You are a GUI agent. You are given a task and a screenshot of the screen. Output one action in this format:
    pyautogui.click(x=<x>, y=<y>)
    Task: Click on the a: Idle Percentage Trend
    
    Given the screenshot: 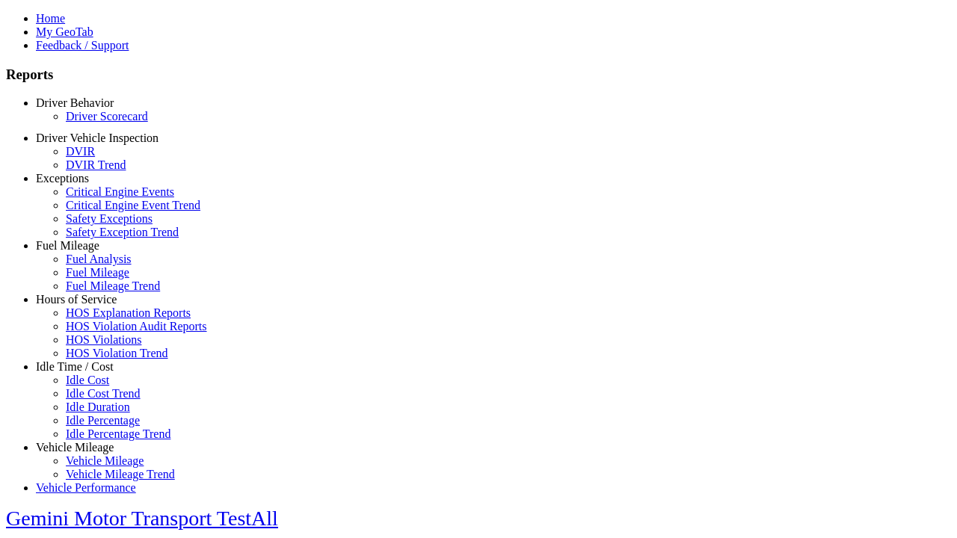 What is the action you would take?
    pyautogui.click(x=118, y=434)
    